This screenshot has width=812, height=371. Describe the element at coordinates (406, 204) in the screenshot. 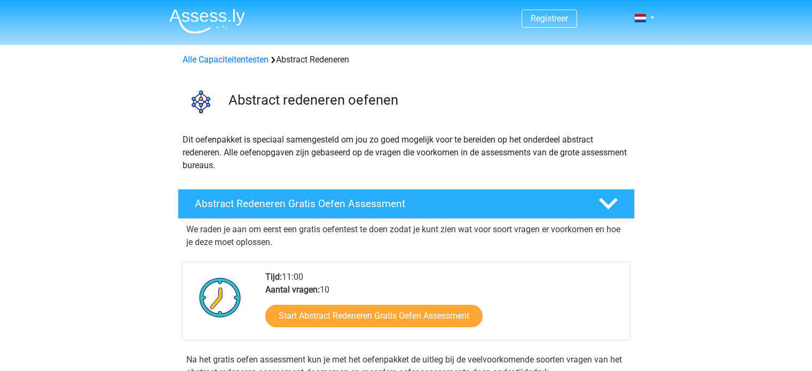

I see `a: Abstract Redeneren Gratis Oefen Assessment` at that location.